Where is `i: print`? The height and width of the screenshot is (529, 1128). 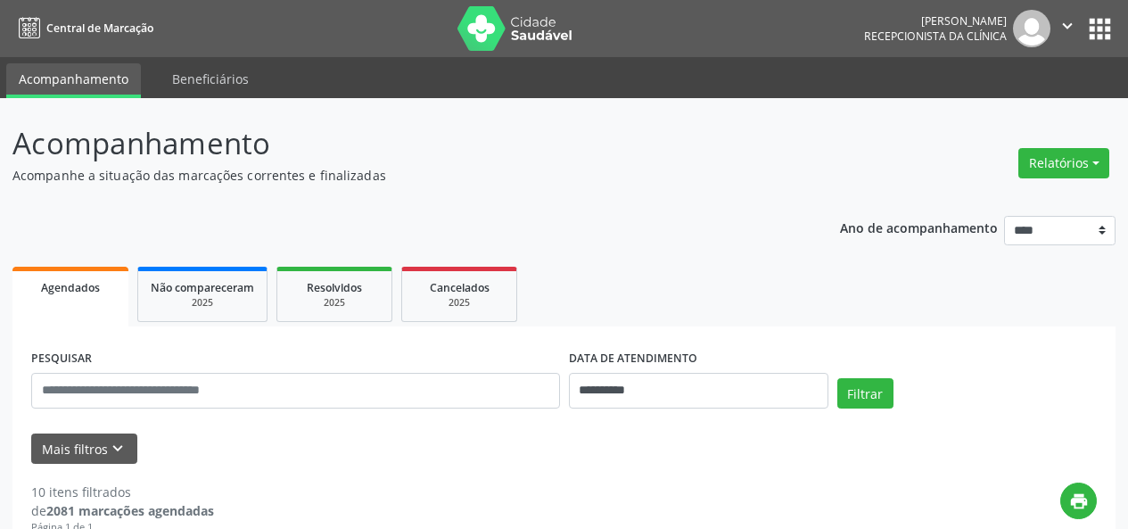 i: print is located at coordinates (1079, 501).